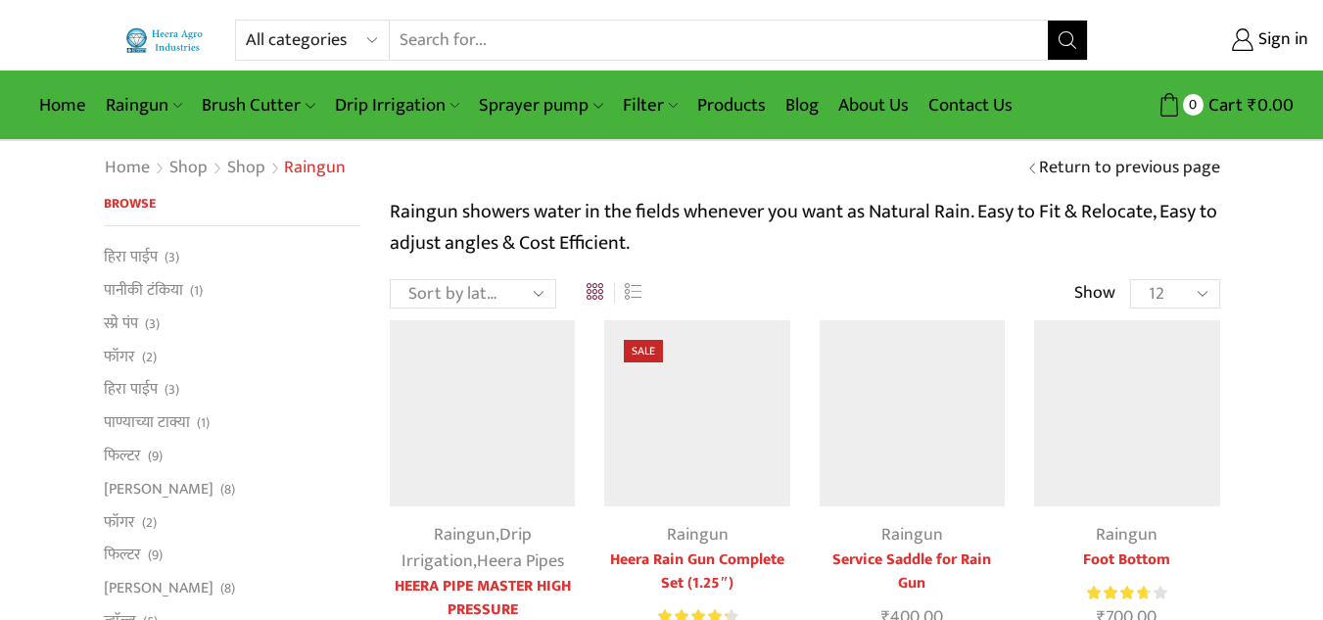 This screenshot has height=620, width=1323. Describe the element at coordinates (718, 40) in the screenshot. I see `input: Search for...` at that location.